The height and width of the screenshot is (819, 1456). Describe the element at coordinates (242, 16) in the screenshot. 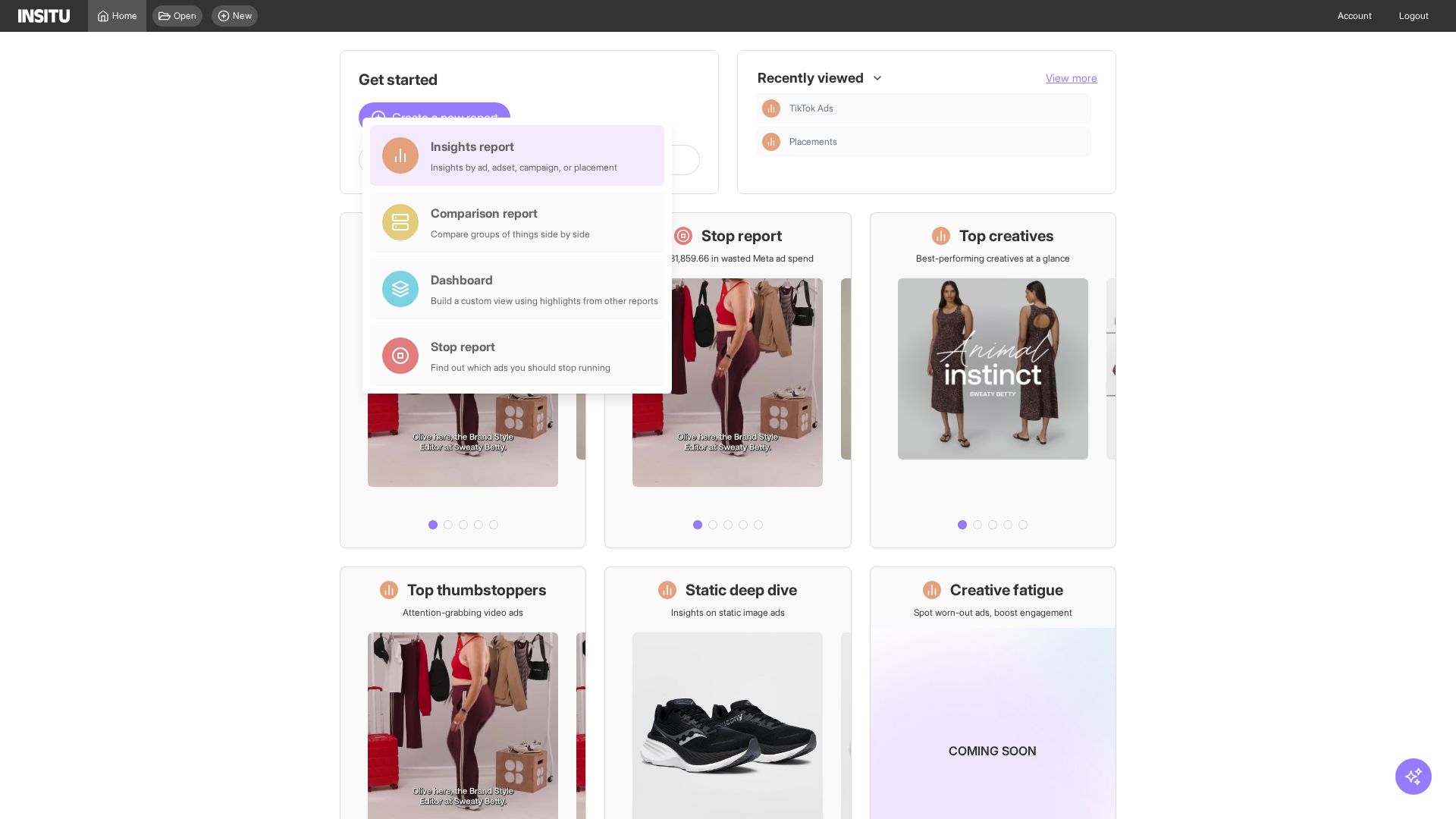

I see `span: New` at that location.